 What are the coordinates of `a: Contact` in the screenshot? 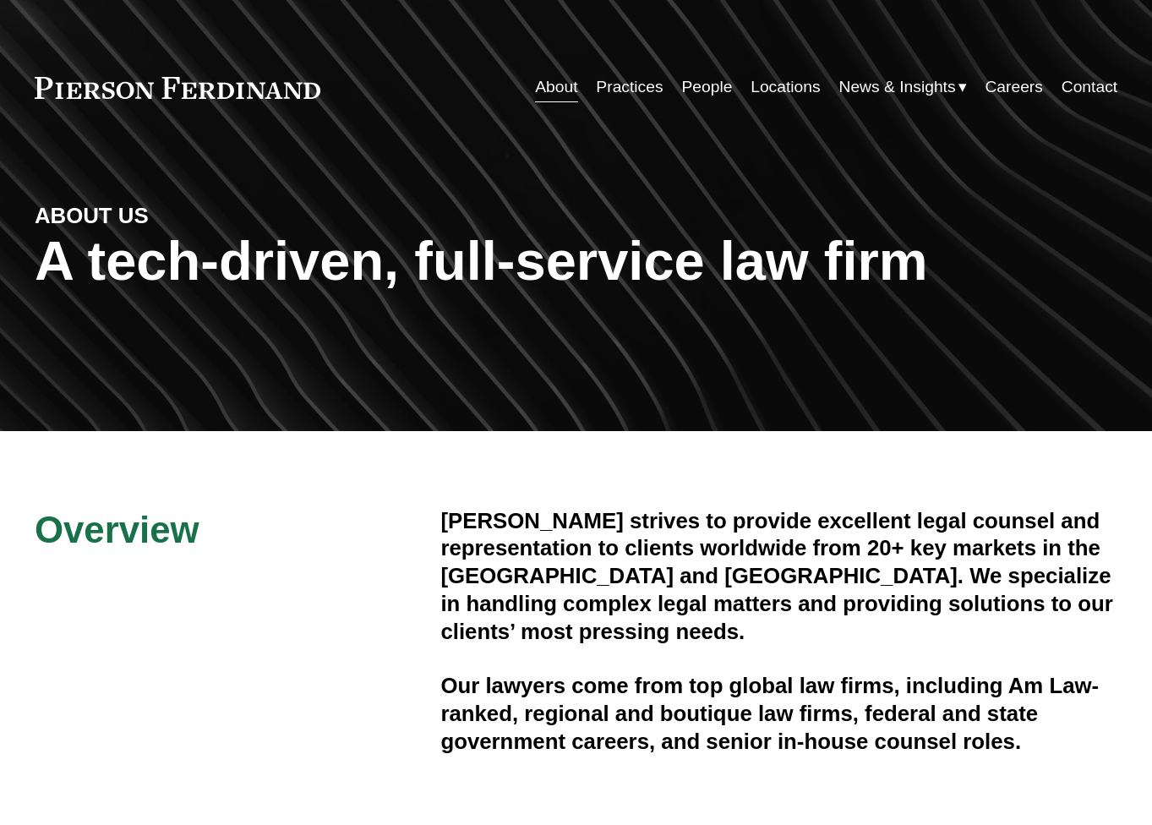 It's located at (1089, 87).